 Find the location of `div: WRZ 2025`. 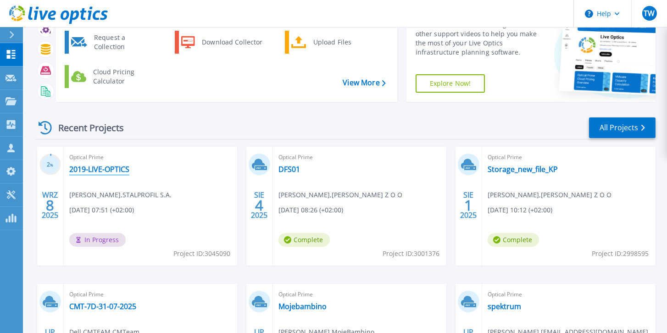

div: WRZ 2025 is located at coordinates (50, 205).